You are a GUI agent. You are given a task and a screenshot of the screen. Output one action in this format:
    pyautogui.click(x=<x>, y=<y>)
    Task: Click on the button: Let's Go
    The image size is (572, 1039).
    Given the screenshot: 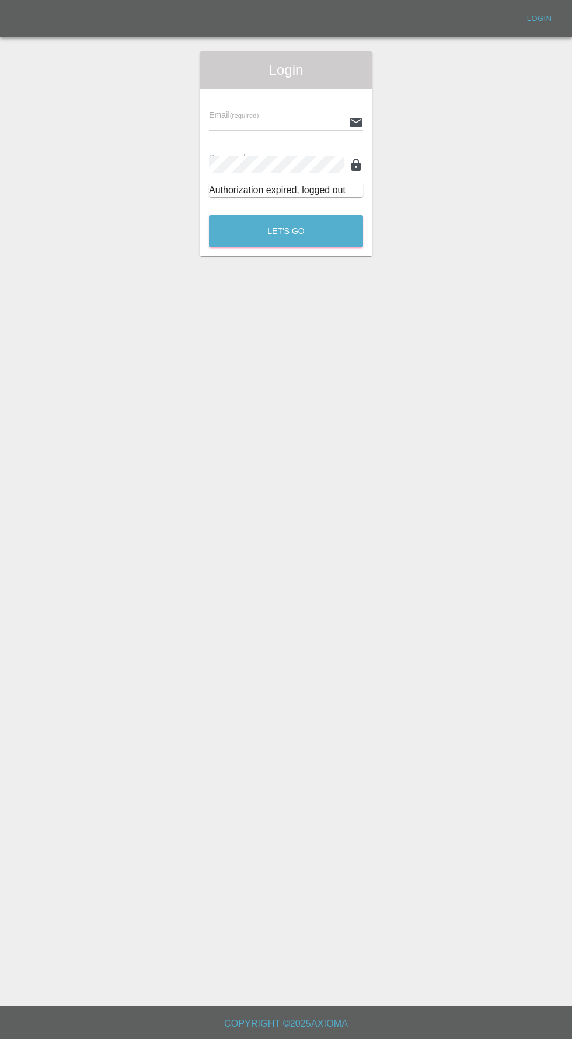 What is the action you would take?
    pyautogui.click(x=286, y=231)
    